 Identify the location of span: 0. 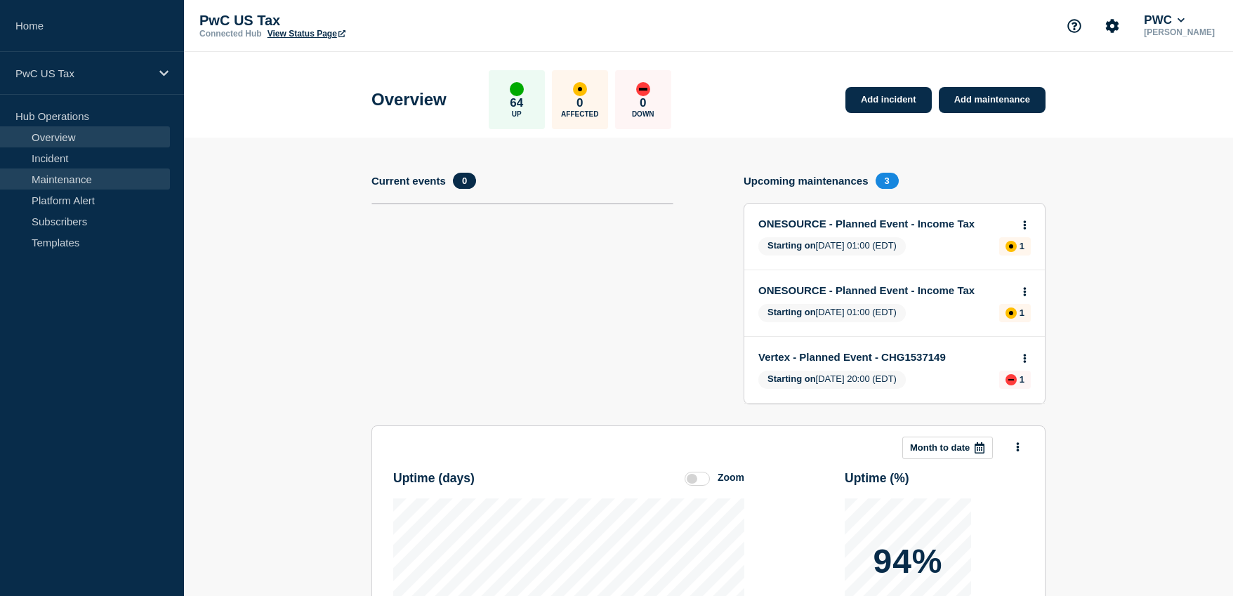
(464, 180).